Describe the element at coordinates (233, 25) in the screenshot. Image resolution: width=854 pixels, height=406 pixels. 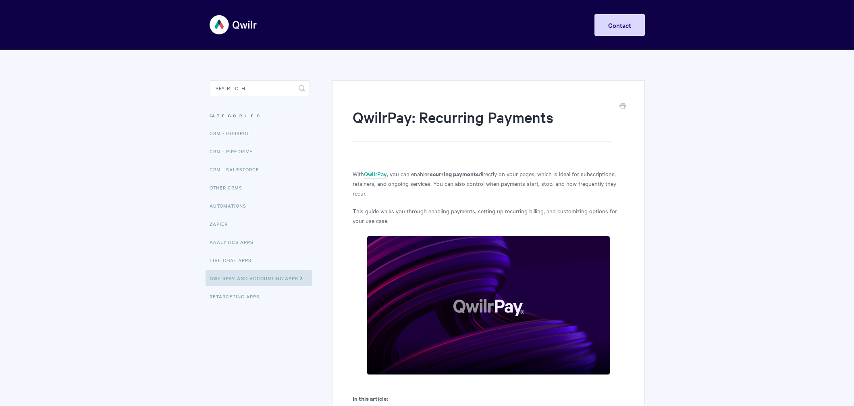
I see `img: Qwilr Help Center` at that location.